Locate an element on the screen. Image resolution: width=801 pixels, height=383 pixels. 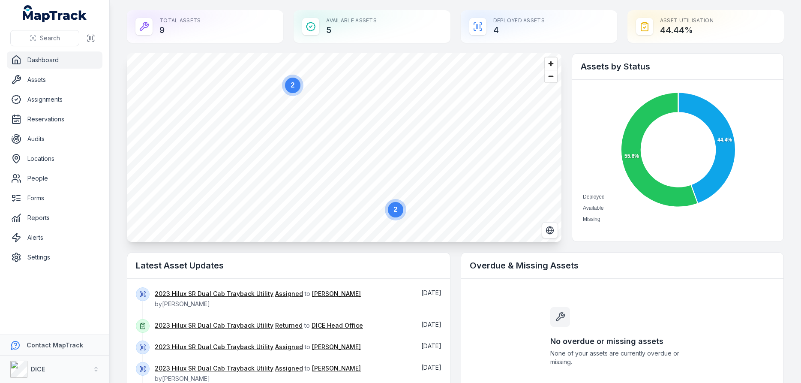
h3: No overdue or missing assets is located at coordinates (622, 341).